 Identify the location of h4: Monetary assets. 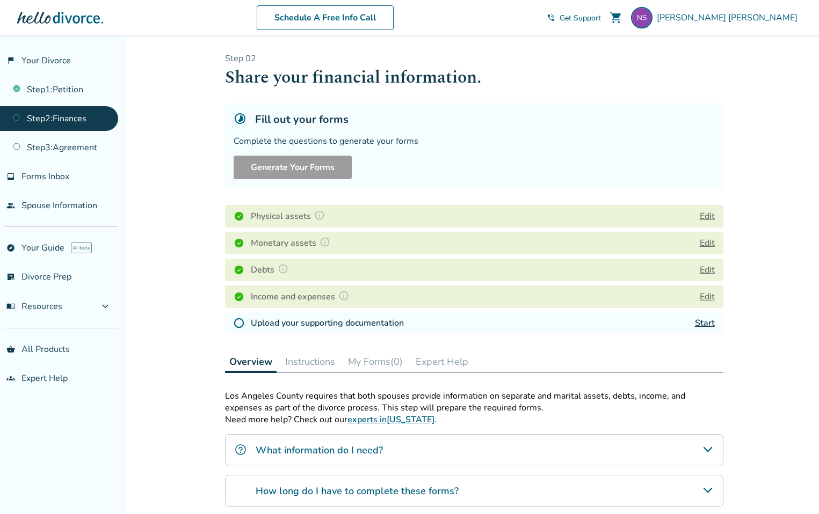
(292, 243).